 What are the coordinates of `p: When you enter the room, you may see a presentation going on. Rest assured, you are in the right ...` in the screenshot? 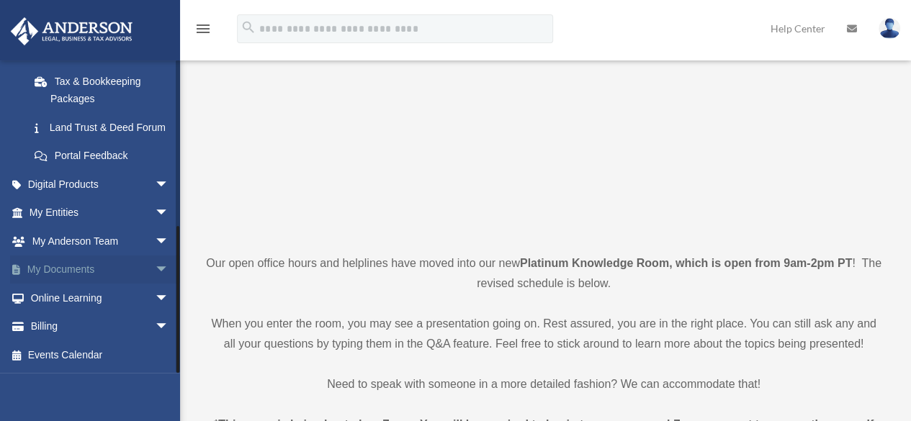 It's located at (544, 334).